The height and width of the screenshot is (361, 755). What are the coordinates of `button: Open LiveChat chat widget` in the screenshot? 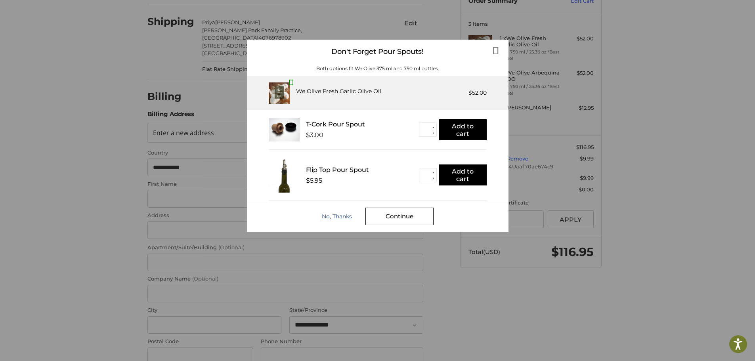 It's located at (96, 15).